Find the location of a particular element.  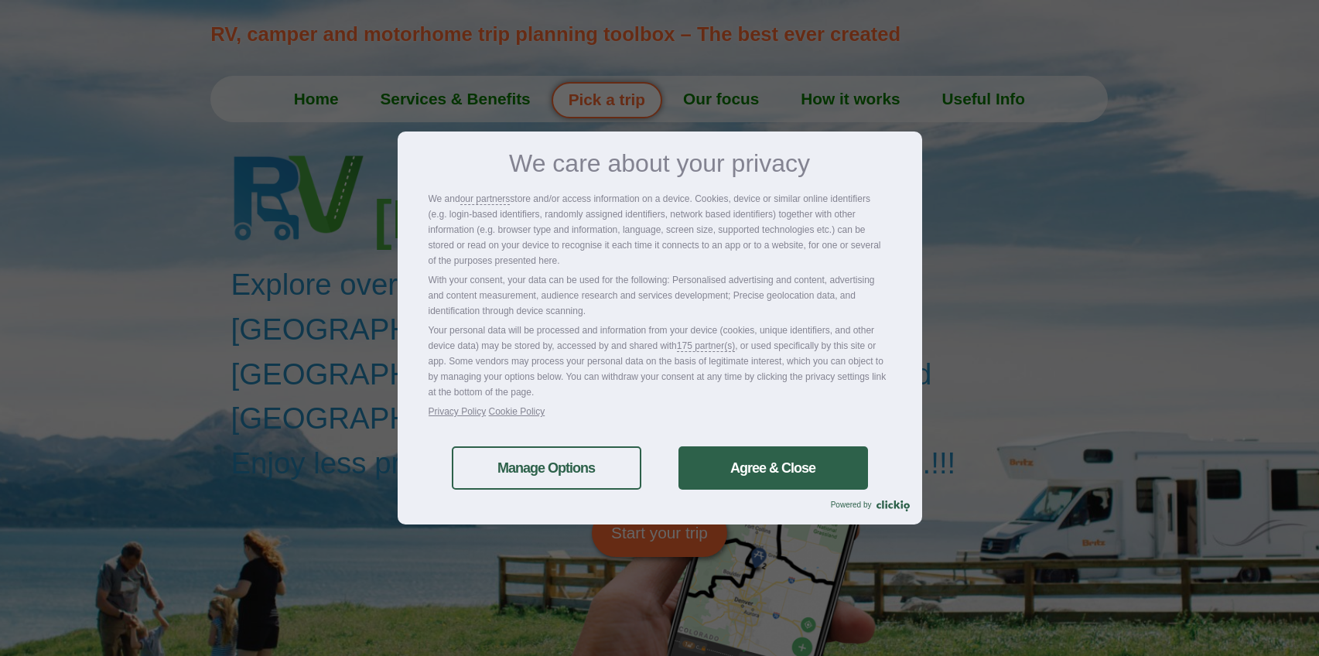

a: our partners is located at coordinates (485, 199).